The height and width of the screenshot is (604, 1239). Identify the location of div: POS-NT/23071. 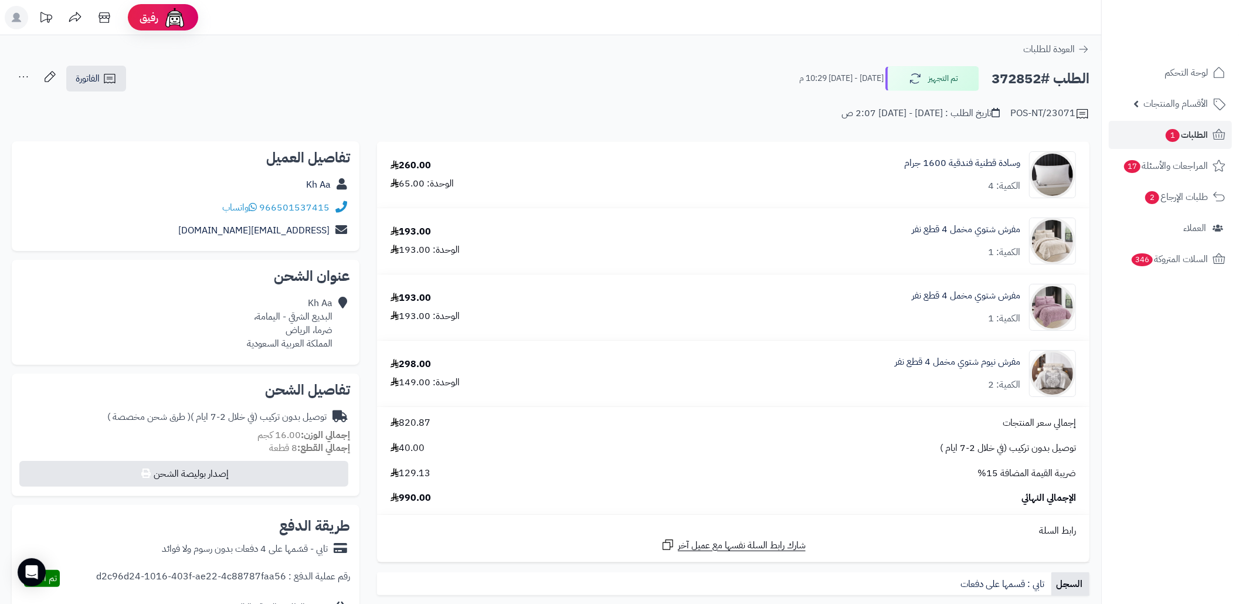
(1049, 114).